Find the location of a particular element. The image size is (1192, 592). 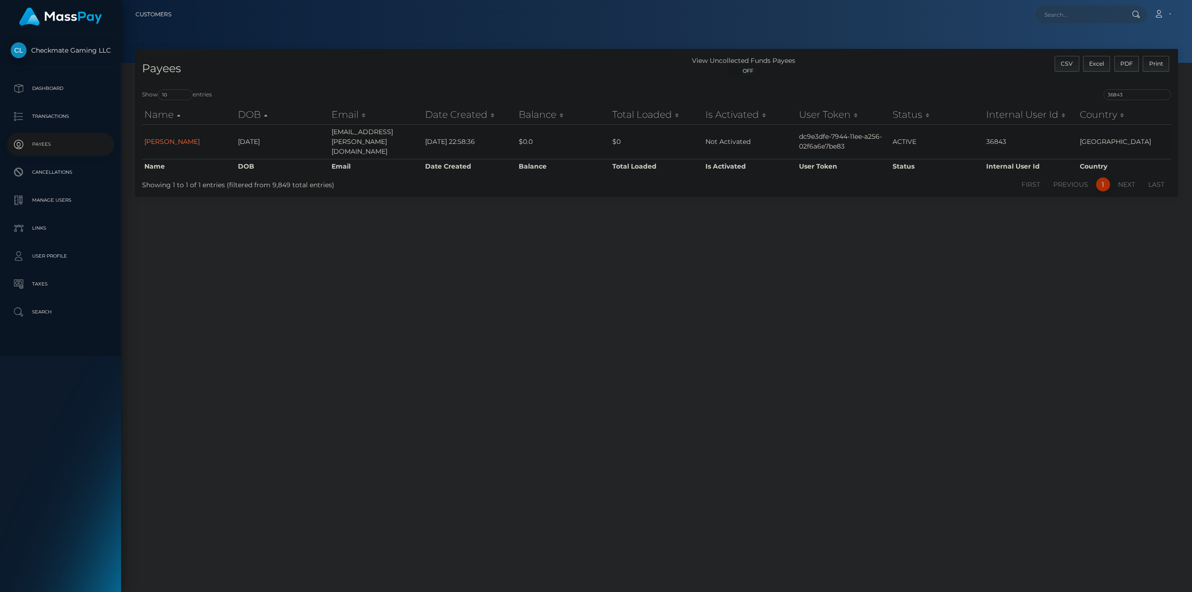

th: Is Activated: activate to sort column ascending is located at coordinates (749, 115).